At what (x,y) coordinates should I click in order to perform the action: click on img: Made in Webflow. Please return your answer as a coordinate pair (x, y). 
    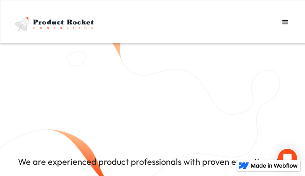
    Looking at the image, I should click on (274, 165).